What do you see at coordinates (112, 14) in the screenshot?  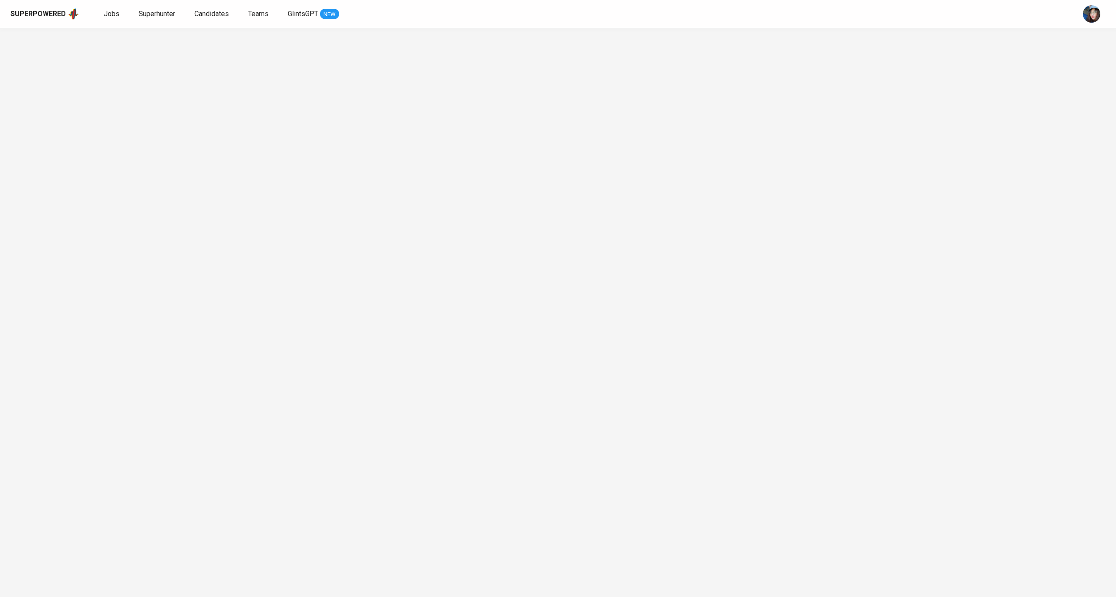 I see `a: Jobs` at bounding box center [112, 14].